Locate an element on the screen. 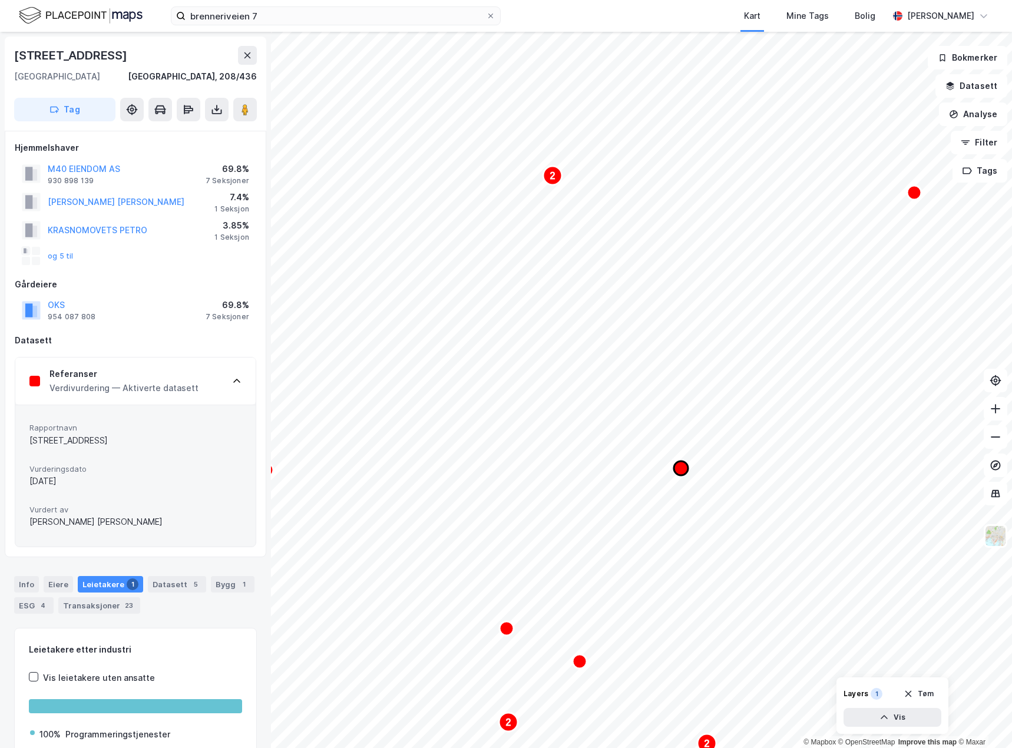 The width and height of the screenshot is (1012, 748). div: Kart is located at coordinates (752, 16).